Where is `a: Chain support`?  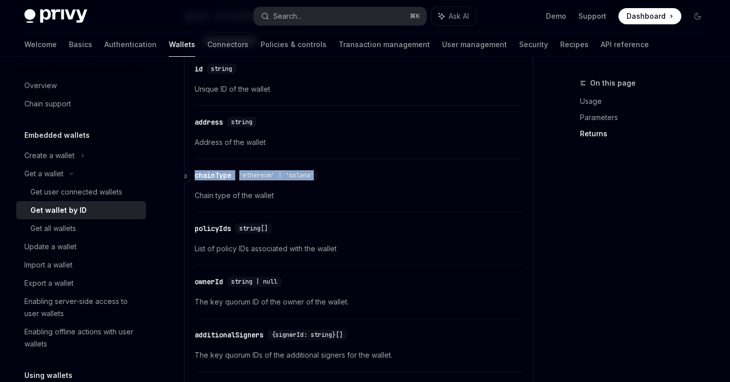 a: Chain support is located at coordinates (81, 104).